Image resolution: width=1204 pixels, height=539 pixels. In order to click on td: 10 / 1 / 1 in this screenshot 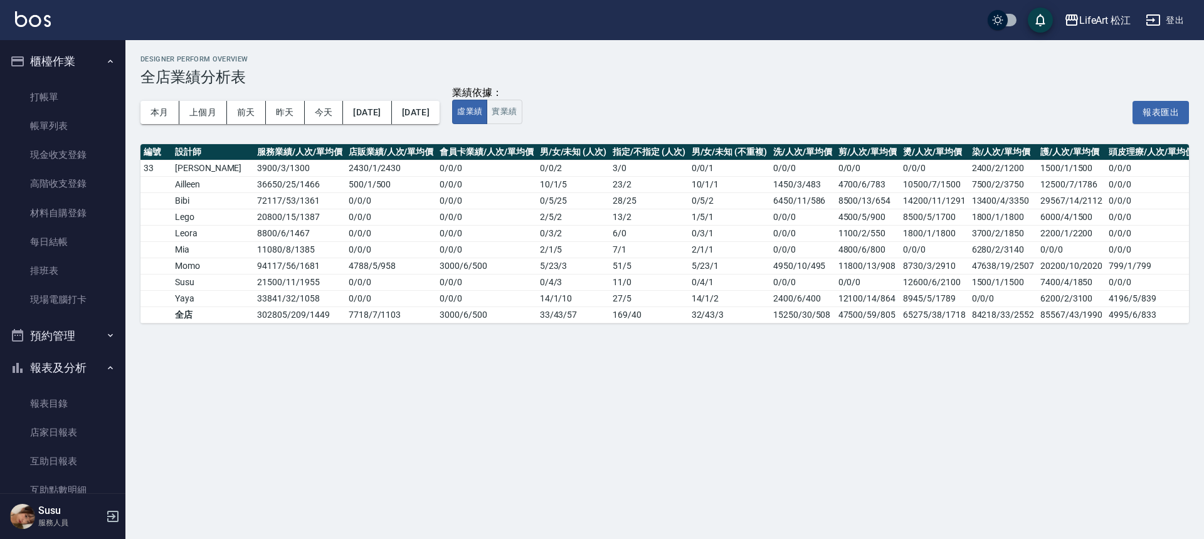, I will do `click(730, 184)`.